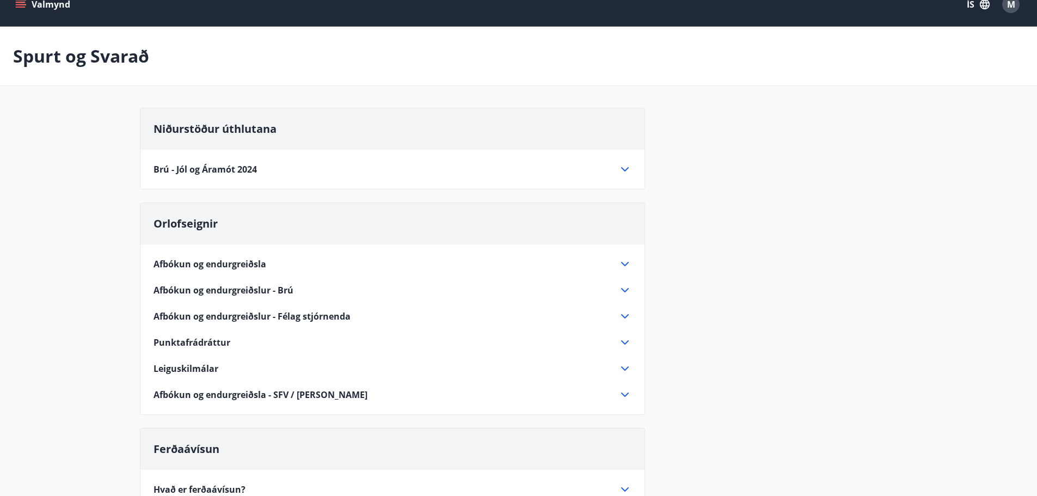 The image size is (1037, 496). What do you see at coordinates (392, 290) in the screenshot?
I see `div: Afbókun og endurgreiðslur - Brú` at bounding box center [392, 290].